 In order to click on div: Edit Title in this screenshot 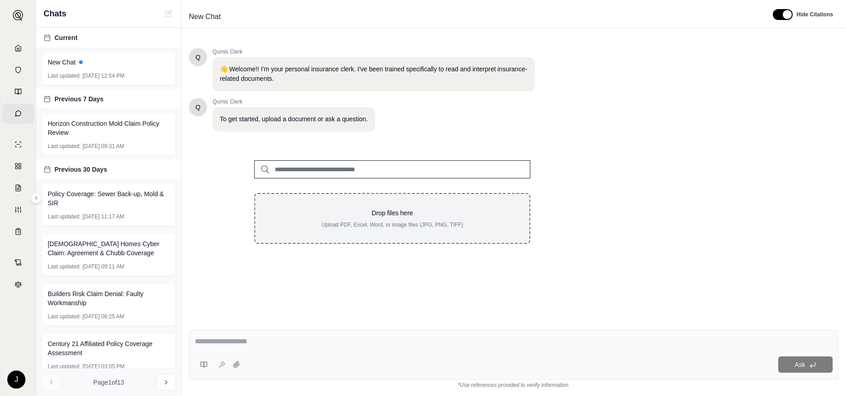, I will do `click(474, 17)`.